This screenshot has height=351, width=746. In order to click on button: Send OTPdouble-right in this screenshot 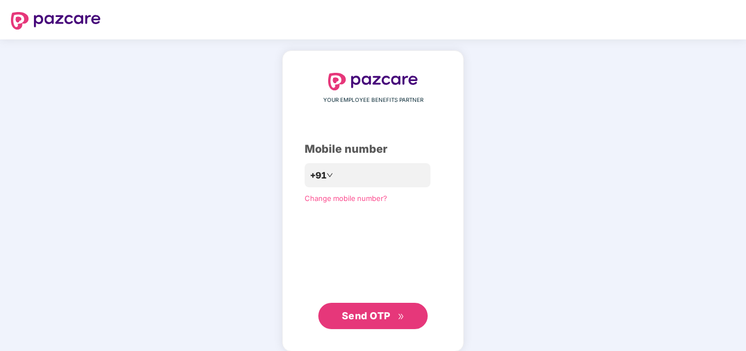, I will do `click(373, 316)`.